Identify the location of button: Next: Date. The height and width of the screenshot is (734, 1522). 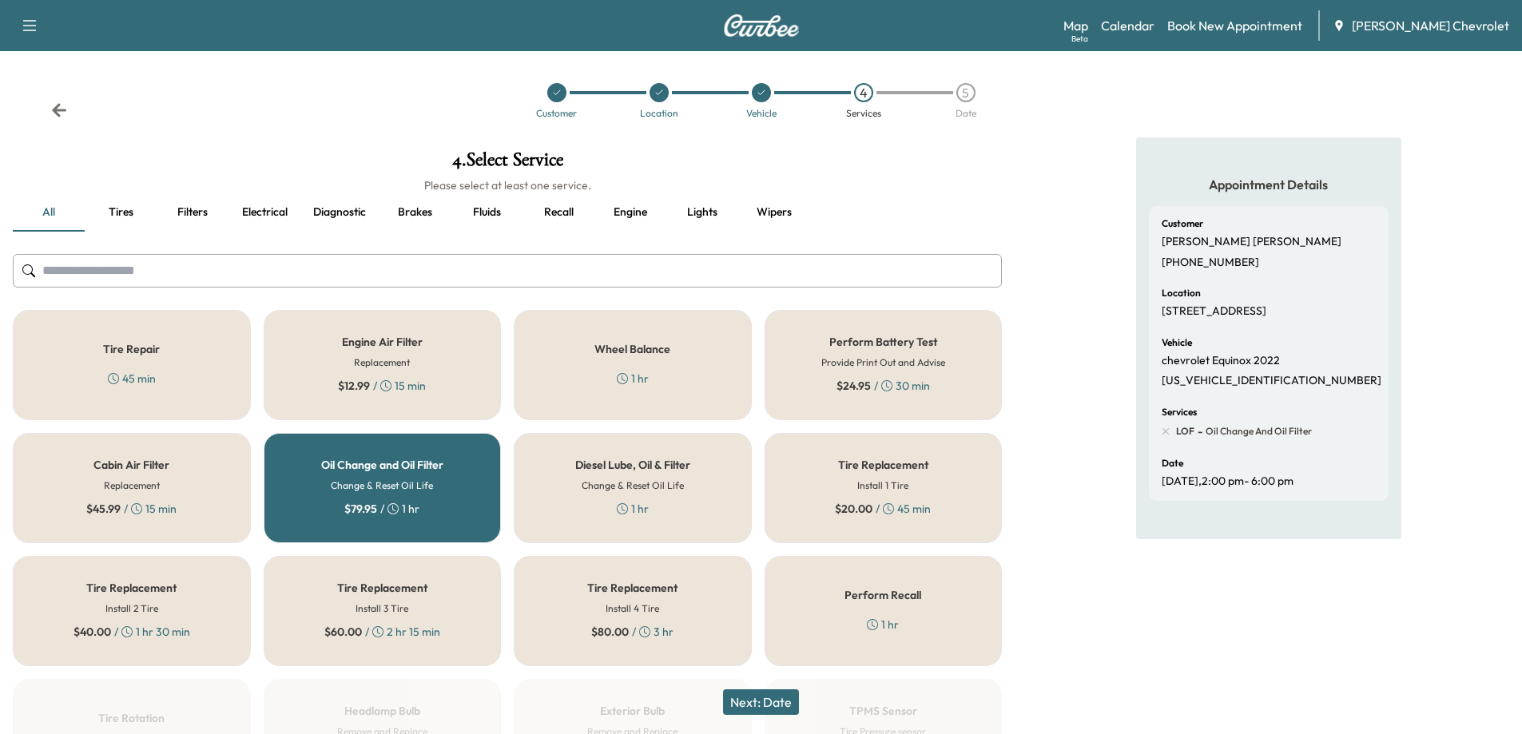
(761, 702).